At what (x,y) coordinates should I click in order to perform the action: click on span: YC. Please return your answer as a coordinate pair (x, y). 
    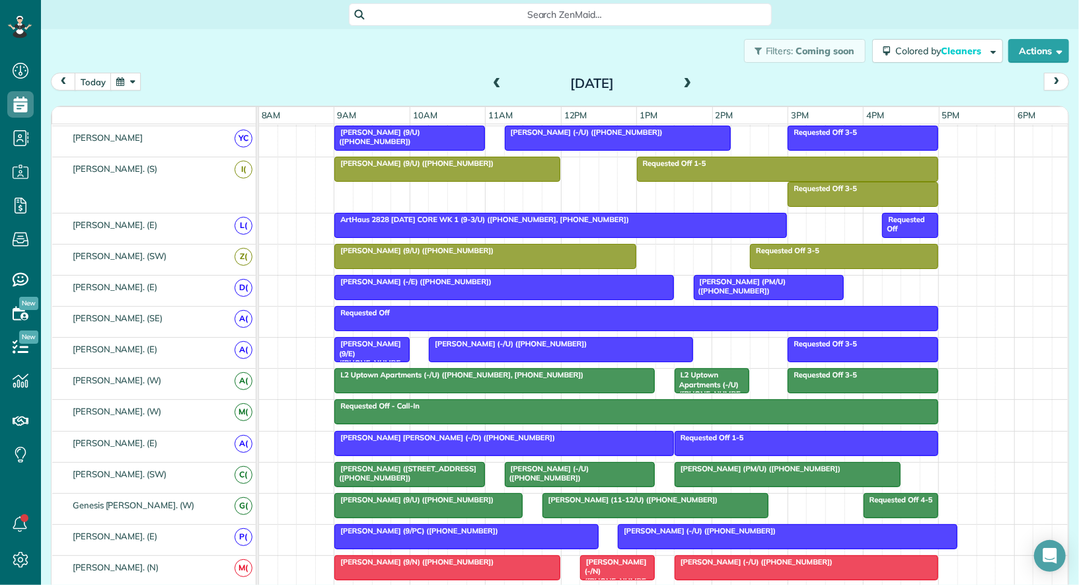
    Looking at the image, I should click on (243, 138).